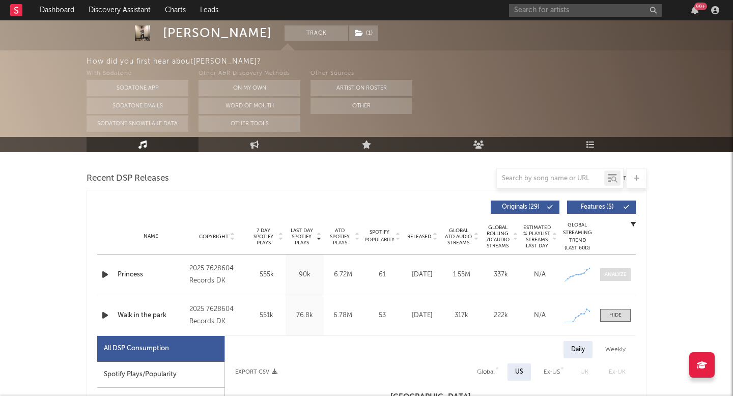  Describe the element at coordinates (461, 316) in the screenshot. I see `div: 317k` at that location.